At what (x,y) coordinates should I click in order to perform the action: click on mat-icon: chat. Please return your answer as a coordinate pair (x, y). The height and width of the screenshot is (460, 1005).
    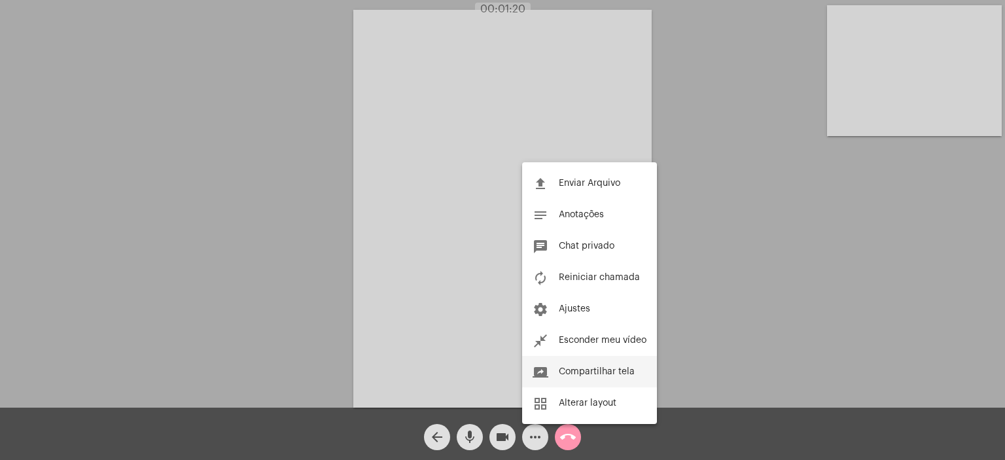
    Looking at the image, I should click on (540, 247).